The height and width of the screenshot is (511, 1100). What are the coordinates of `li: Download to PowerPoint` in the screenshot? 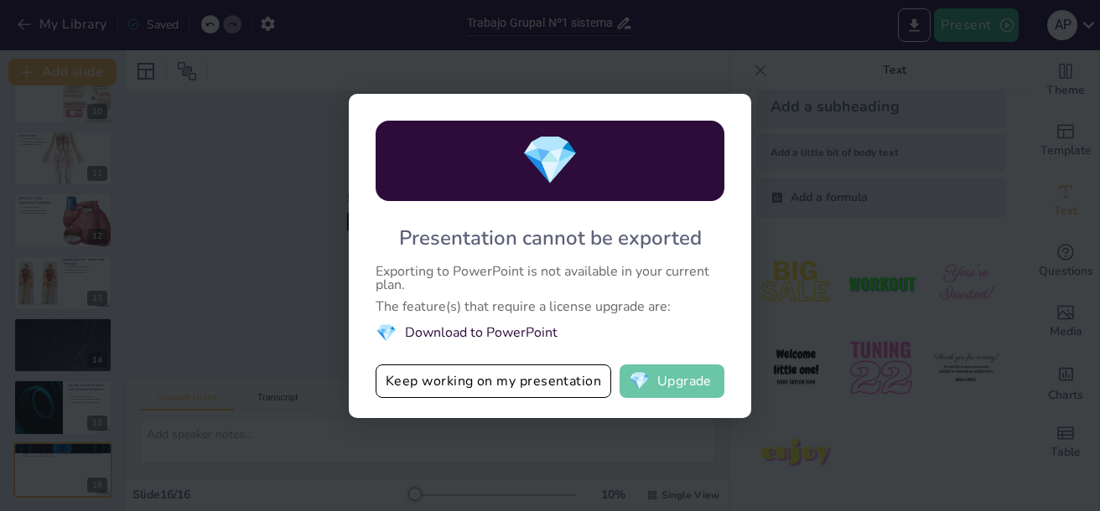 It's located at (550, 333).